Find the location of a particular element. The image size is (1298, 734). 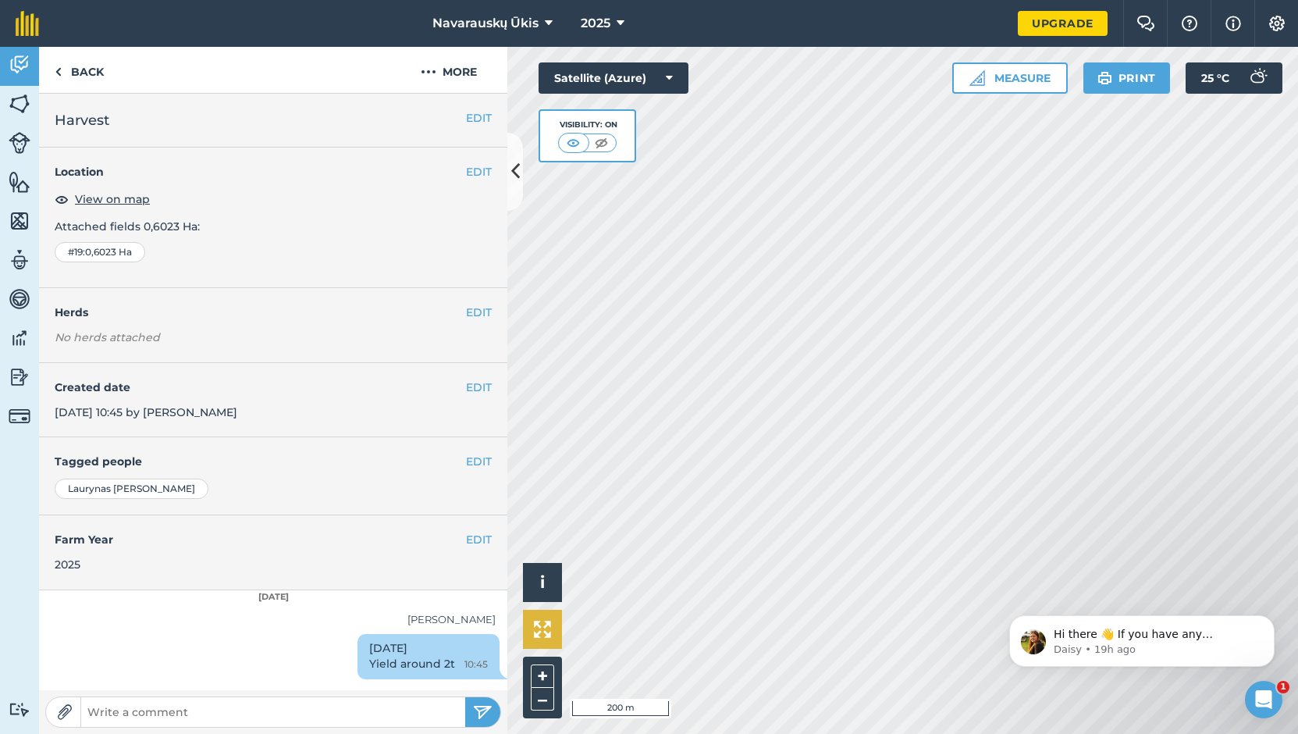

img: svg+xml;base64,PHN2ZyB4bWxucz0iaHR0cDovL3d3dy53My5vcmcvMjAwMC9zdmciIHdpZHRoPSIxOCIgaGVpZ2h0PSIyNC... is located at coordinates (62, 199).